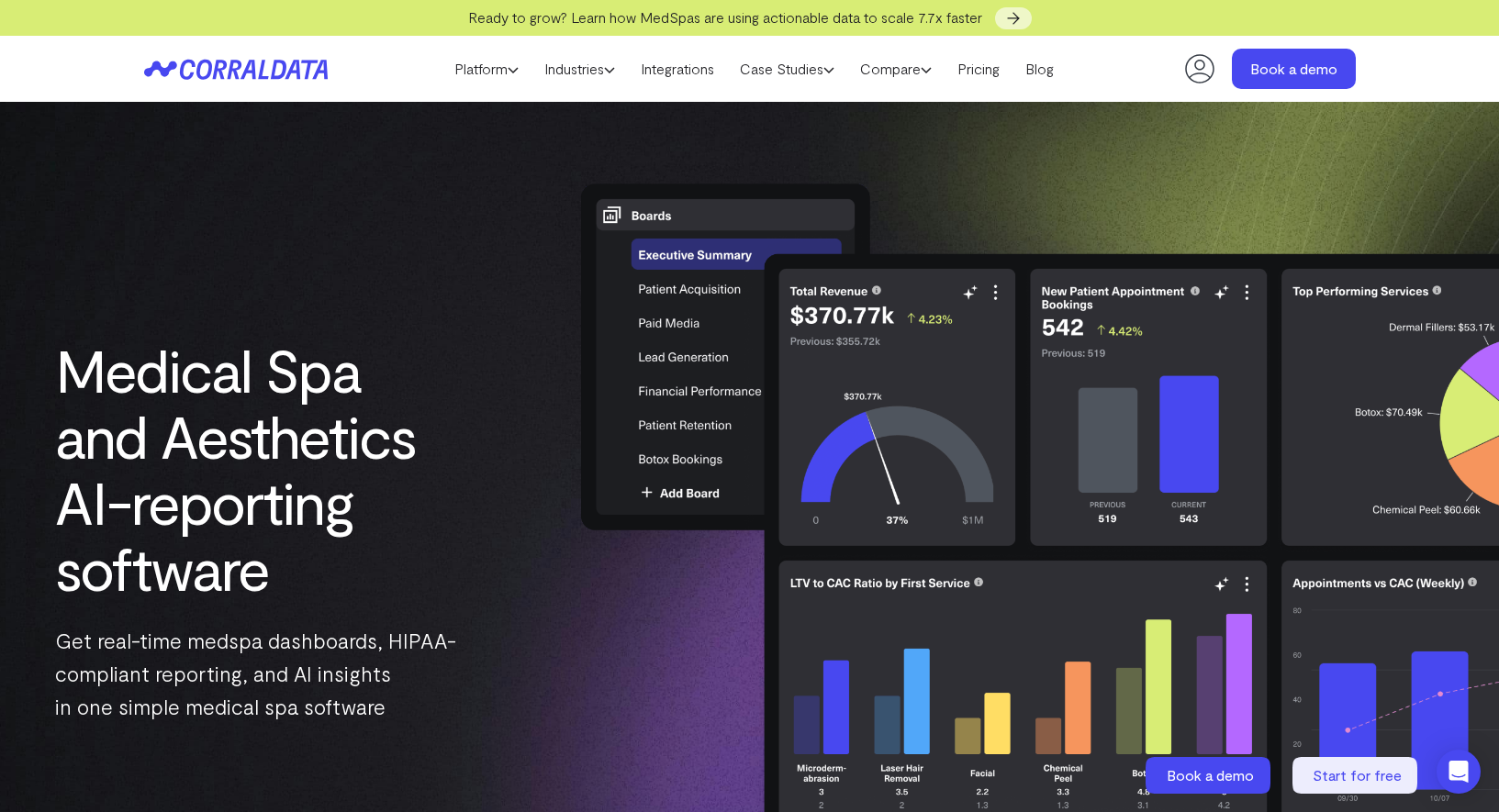 This screenshot has width=1499, height=812. What do you see at coordinates (1357, 776) in the screenshot?
I see `a: Start for free` at bounding box center [1357, 776].